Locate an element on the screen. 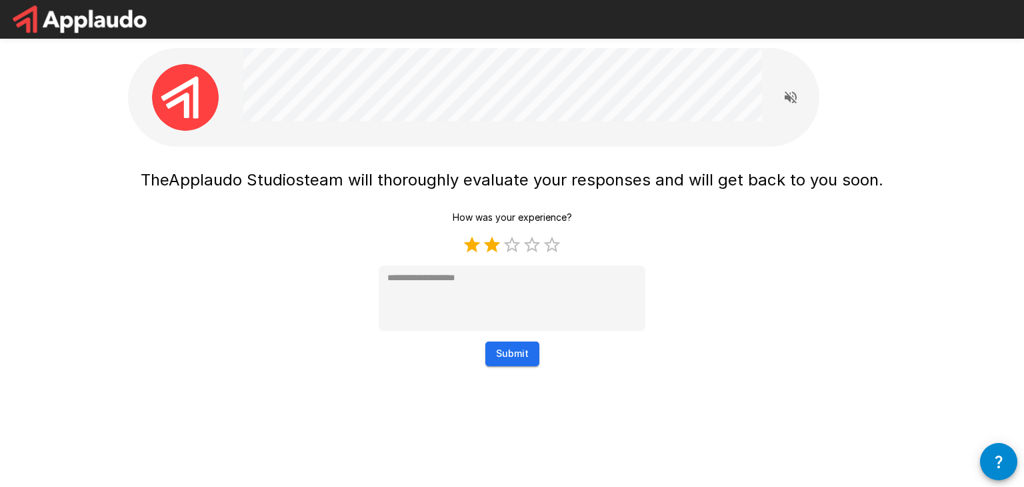 The width and height of the screenshot is (1024, 487). button: Read questions aloud is located at coordinates (791, 97).